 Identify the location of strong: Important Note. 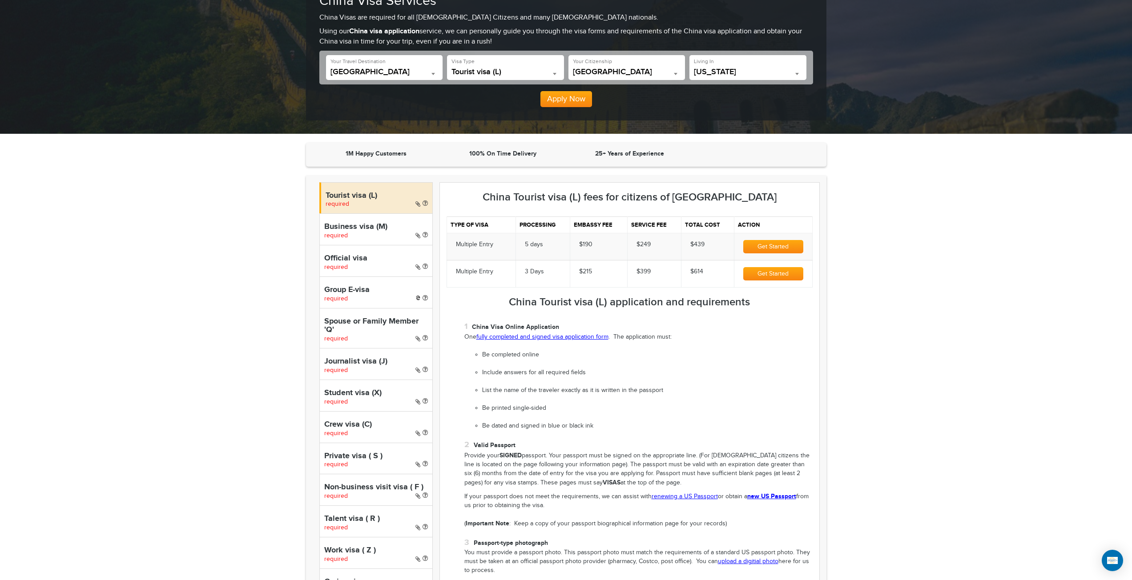
(487, 523).